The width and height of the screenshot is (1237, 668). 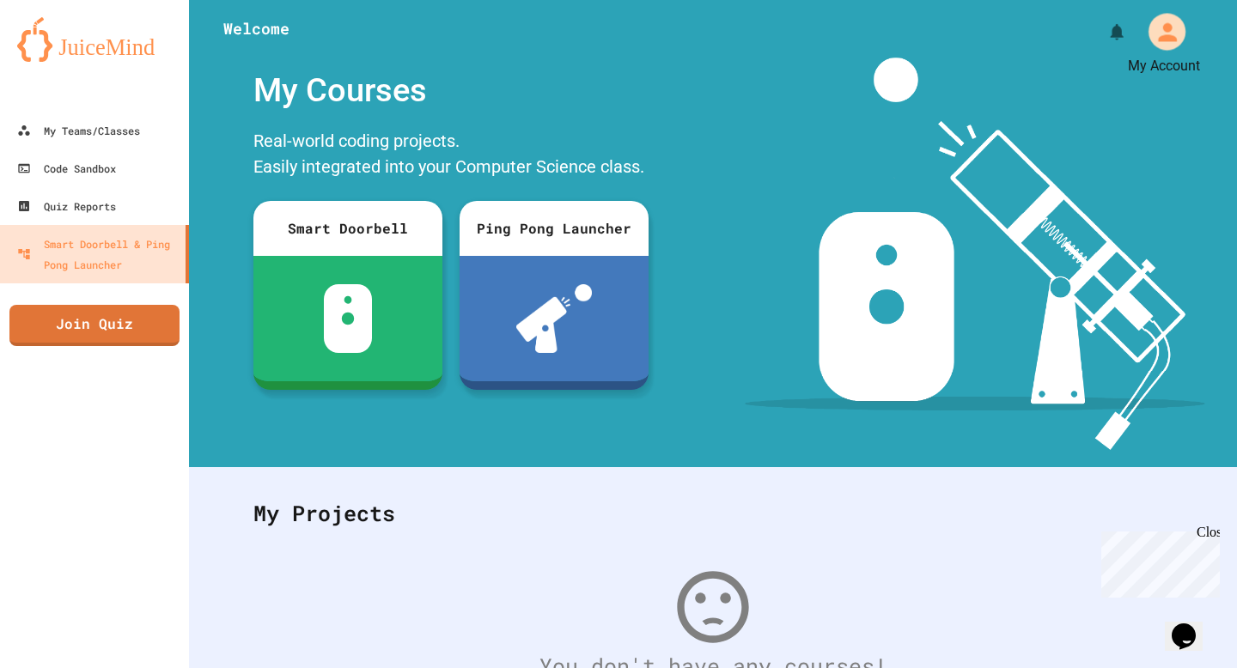 What do you see at coordinates (348, 319) in the screenshot?
I see `img: sdb-white.svg` at bounding box center [348, 319].